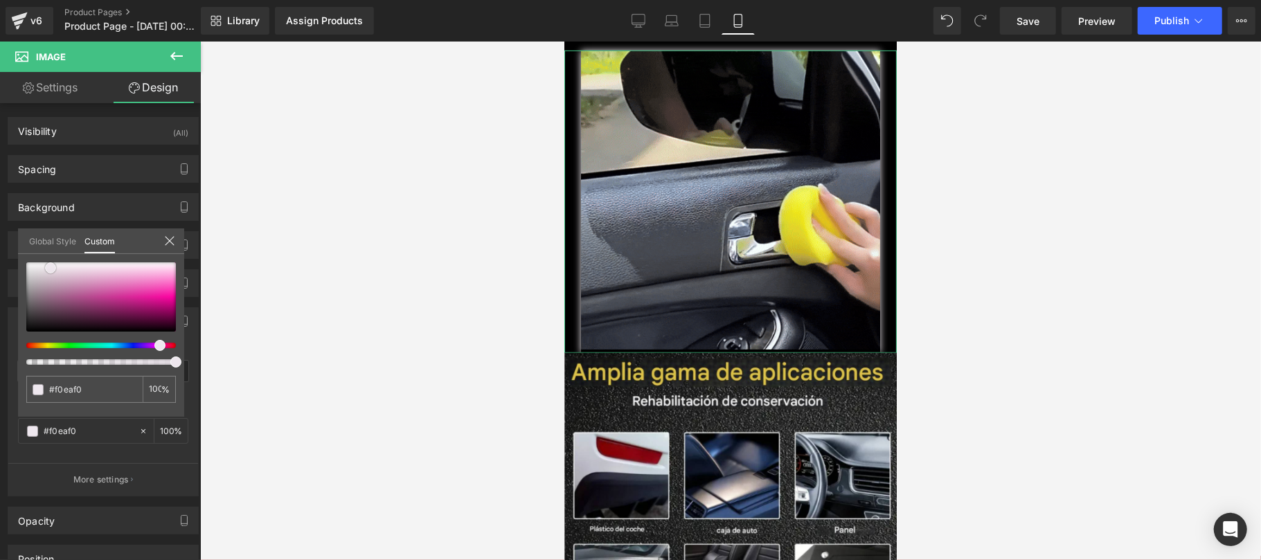 This screenshot has width=1261, height=560. Describe the element at coordinates (738, 21) in the screenshot. I see `a: Mobile` at that location.